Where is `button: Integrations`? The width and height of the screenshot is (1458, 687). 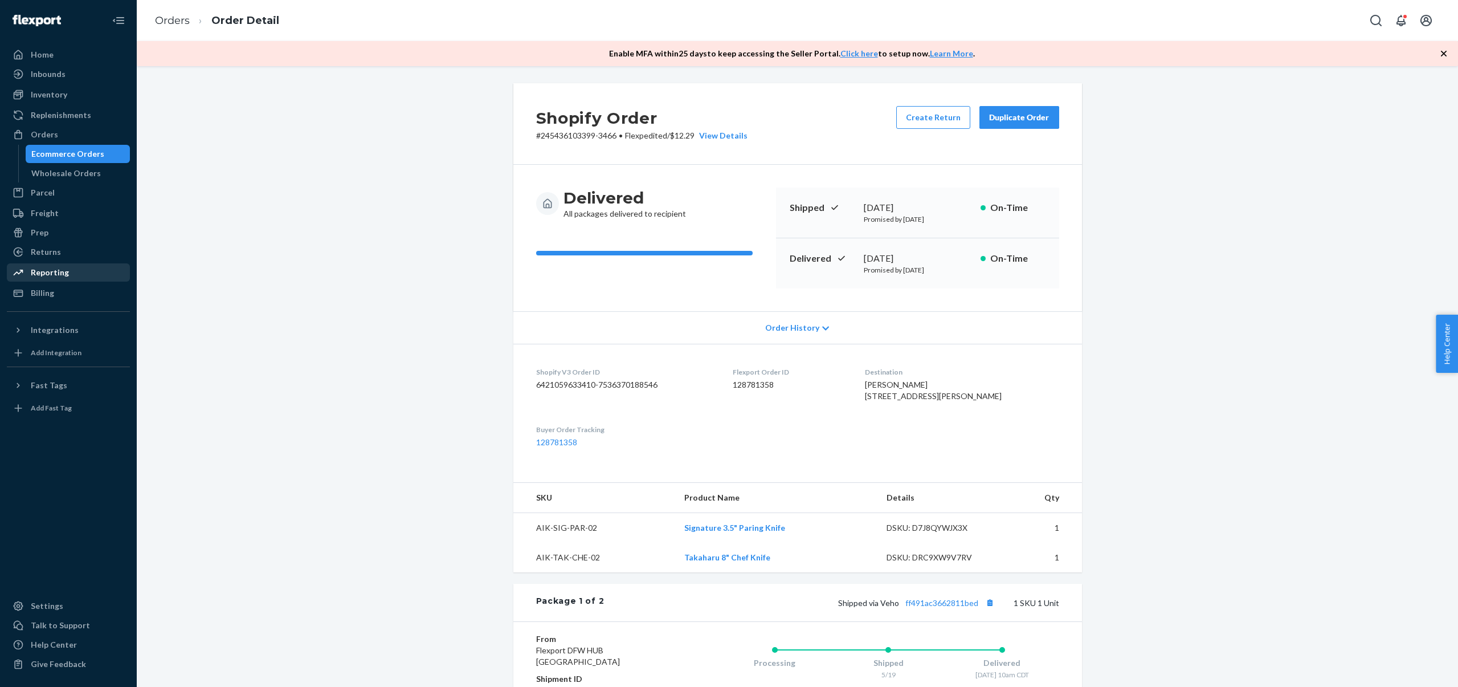 button: Integrations is located at coordinates (68, 330).